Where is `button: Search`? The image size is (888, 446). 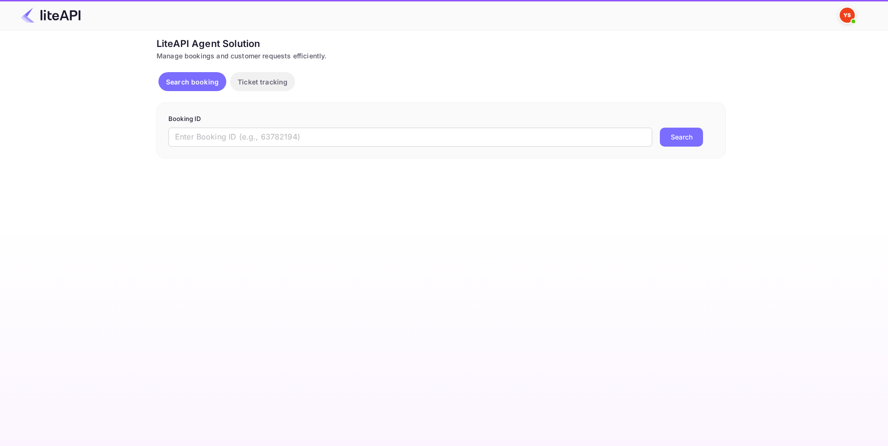 button: Search is located at coordinates (681, 137).